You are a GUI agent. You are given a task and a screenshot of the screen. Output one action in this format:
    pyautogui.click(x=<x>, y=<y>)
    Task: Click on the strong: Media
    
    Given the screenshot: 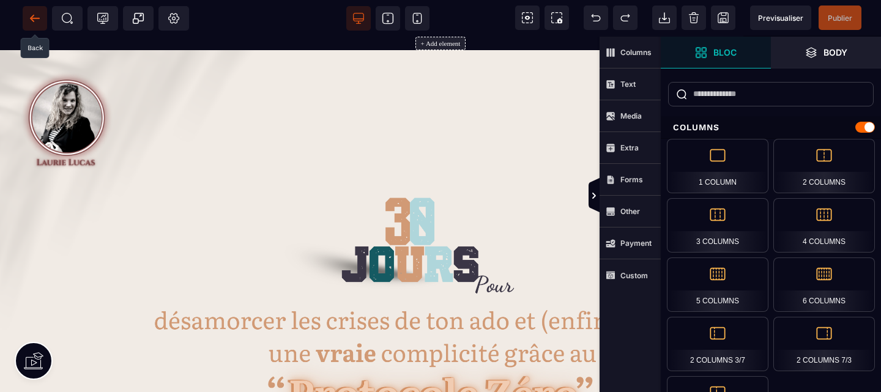 What is the action you would take?
    pyautogui.click(x=631, y=116)
    